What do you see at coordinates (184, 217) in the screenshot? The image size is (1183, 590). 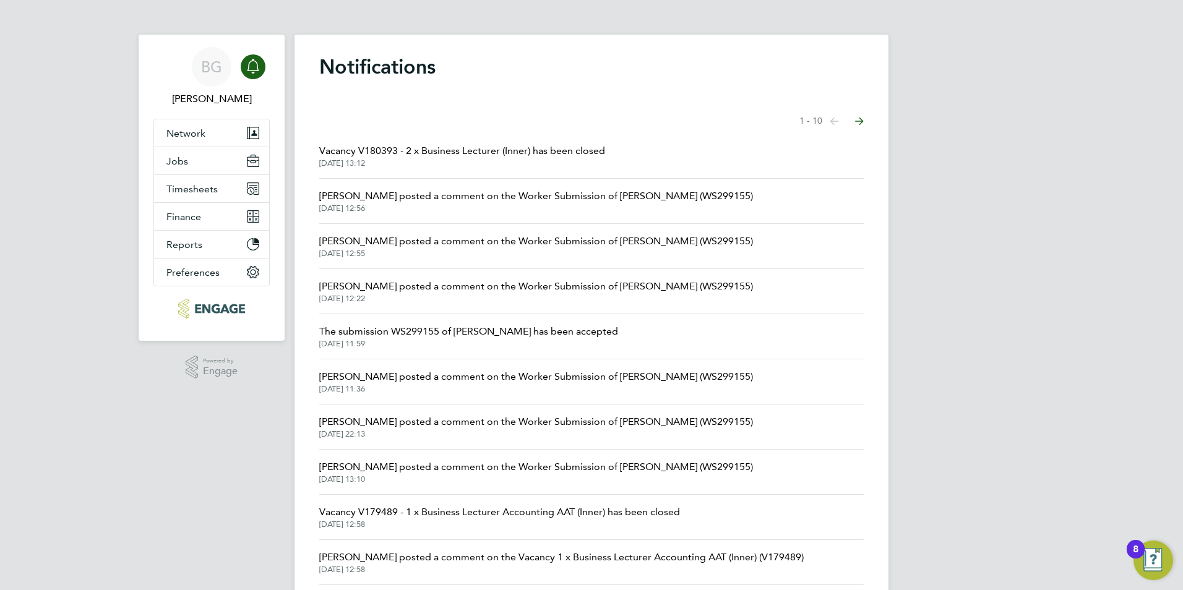 I see `span: Finance` at bounding box center [184, 217].